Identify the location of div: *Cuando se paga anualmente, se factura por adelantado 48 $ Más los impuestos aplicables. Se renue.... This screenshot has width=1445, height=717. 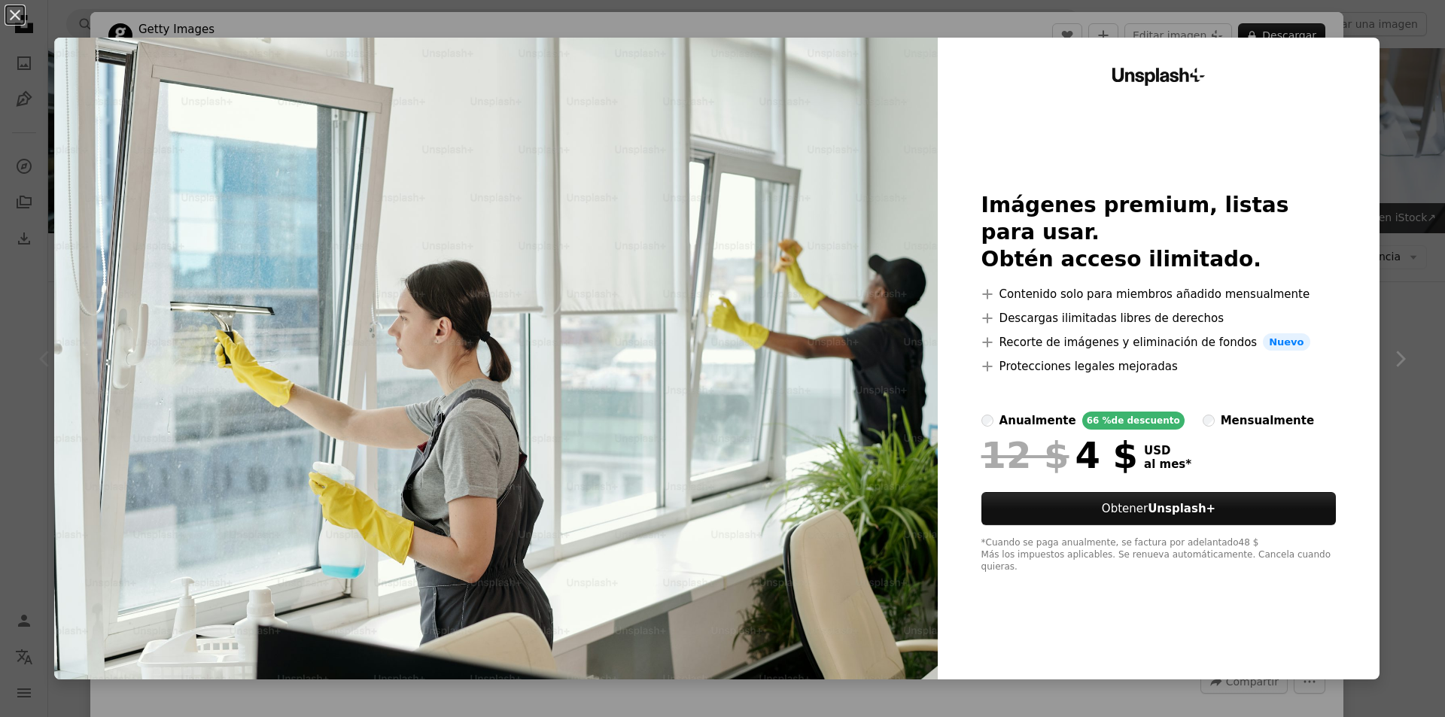
(1159, 556).